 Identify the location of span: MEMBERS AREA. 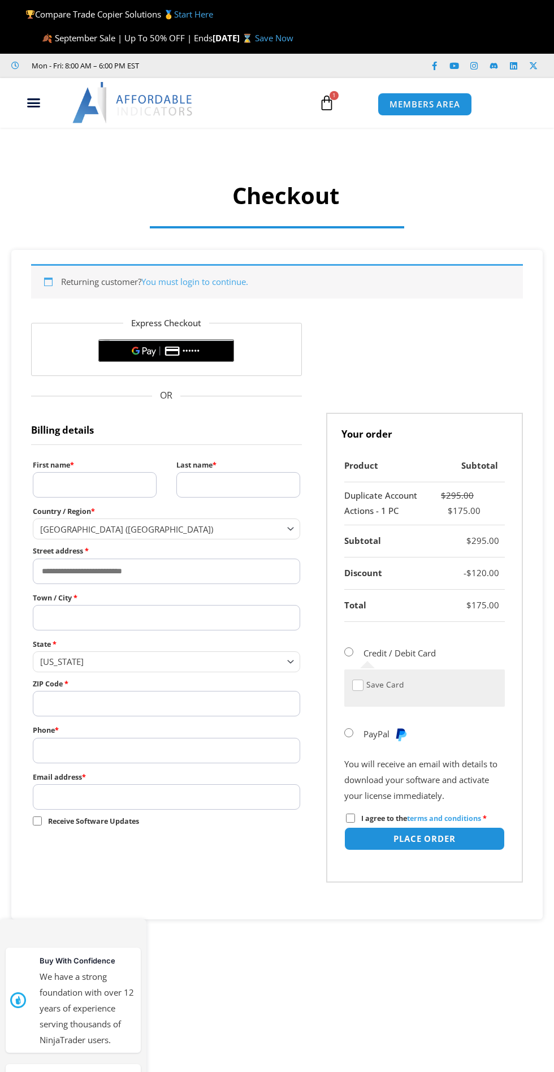
(425, 104).